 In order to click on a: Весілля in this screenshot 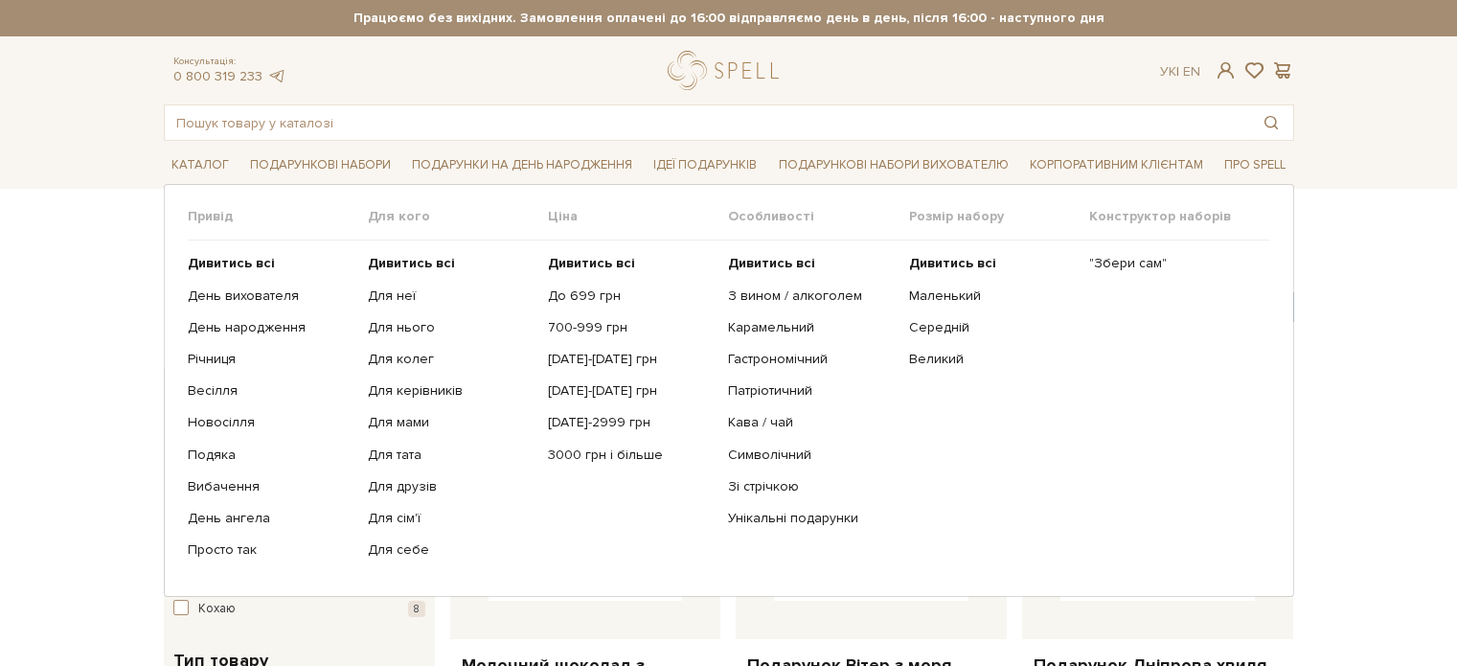, I will do `click(270, 391)`.